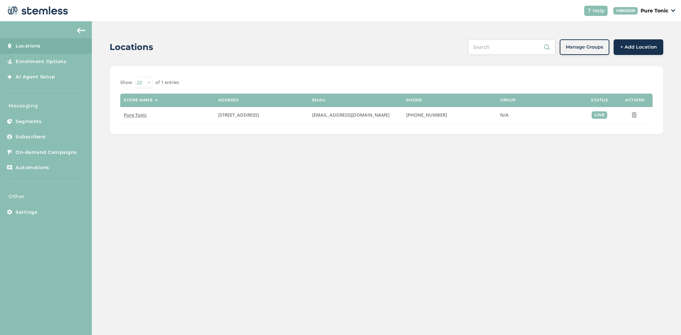 The image size is (681, 335). Describe the element at coordinates (30, 137) in the screenshot. I see `span: Subscribers` at that location.